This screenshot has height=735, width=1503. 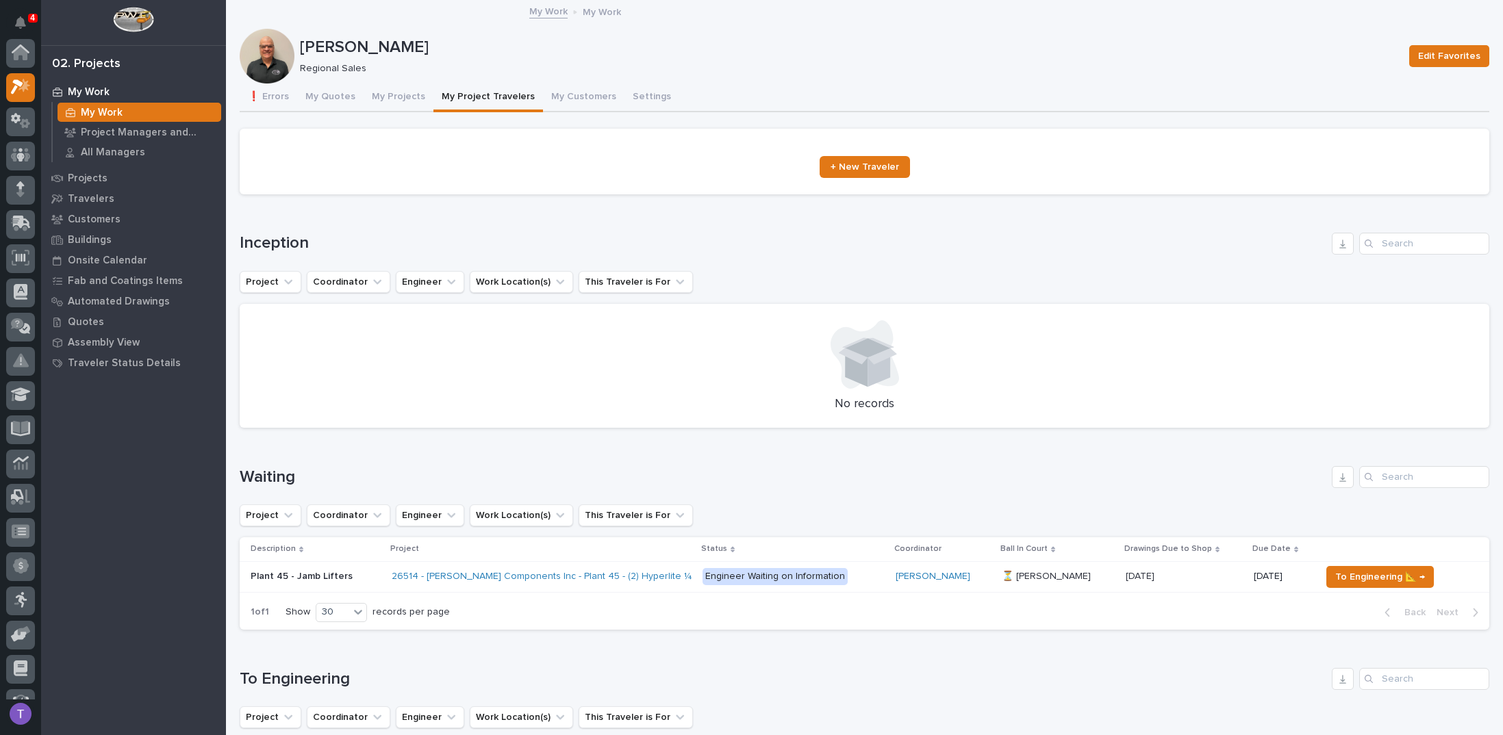 I want to click on p: Ball In Court, so click(x=1023, y=549).